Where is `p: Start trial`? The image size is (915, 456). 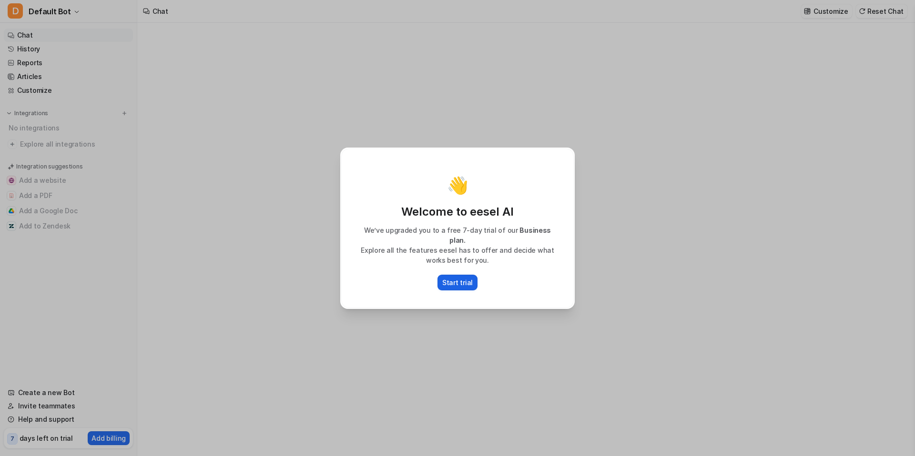
p: Start trial is located at coordinates (457, 282).